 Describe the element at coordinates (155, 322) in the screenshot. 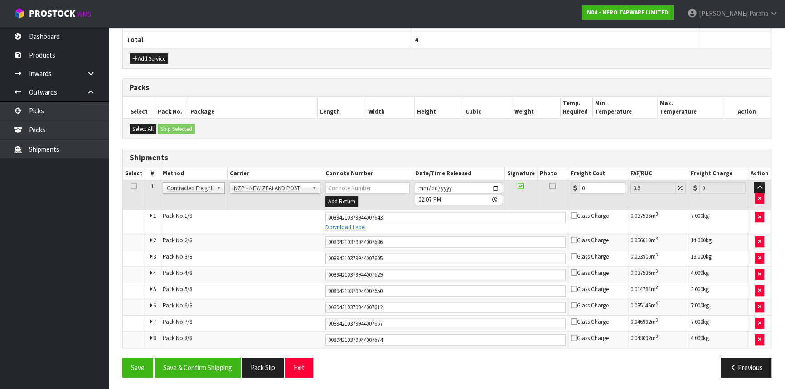

I see `span: 7` at that location.